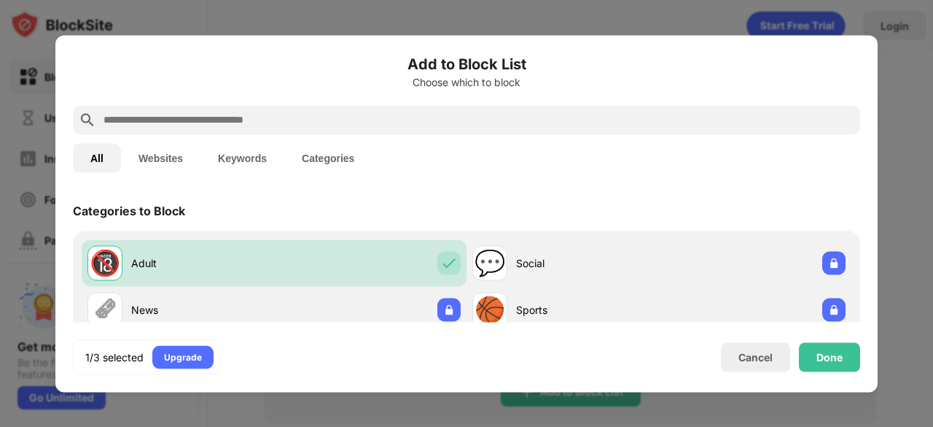 The image size is (933, 427). I want to click on div: 1/3 selected, so click(114, 357).